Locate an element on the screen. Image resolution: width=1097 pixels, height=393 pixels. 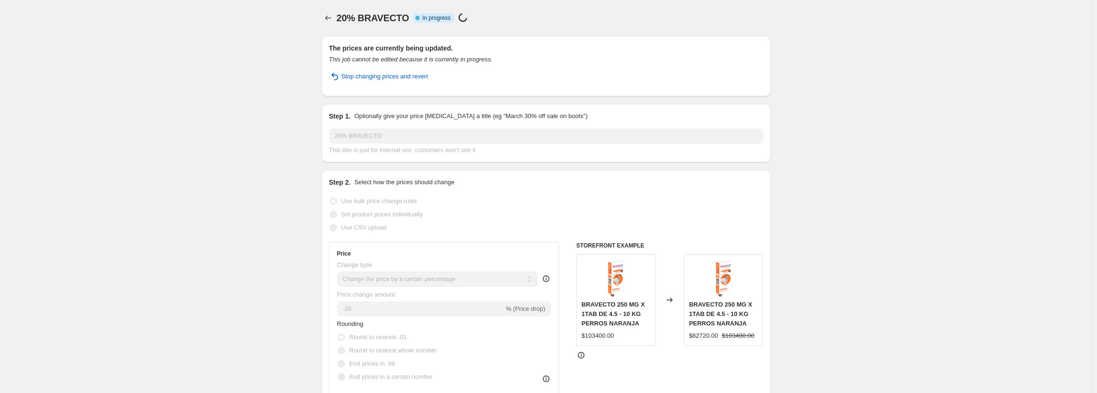
span: This title is just for internal use, customers won't see it is located at coordinates (402, 150).